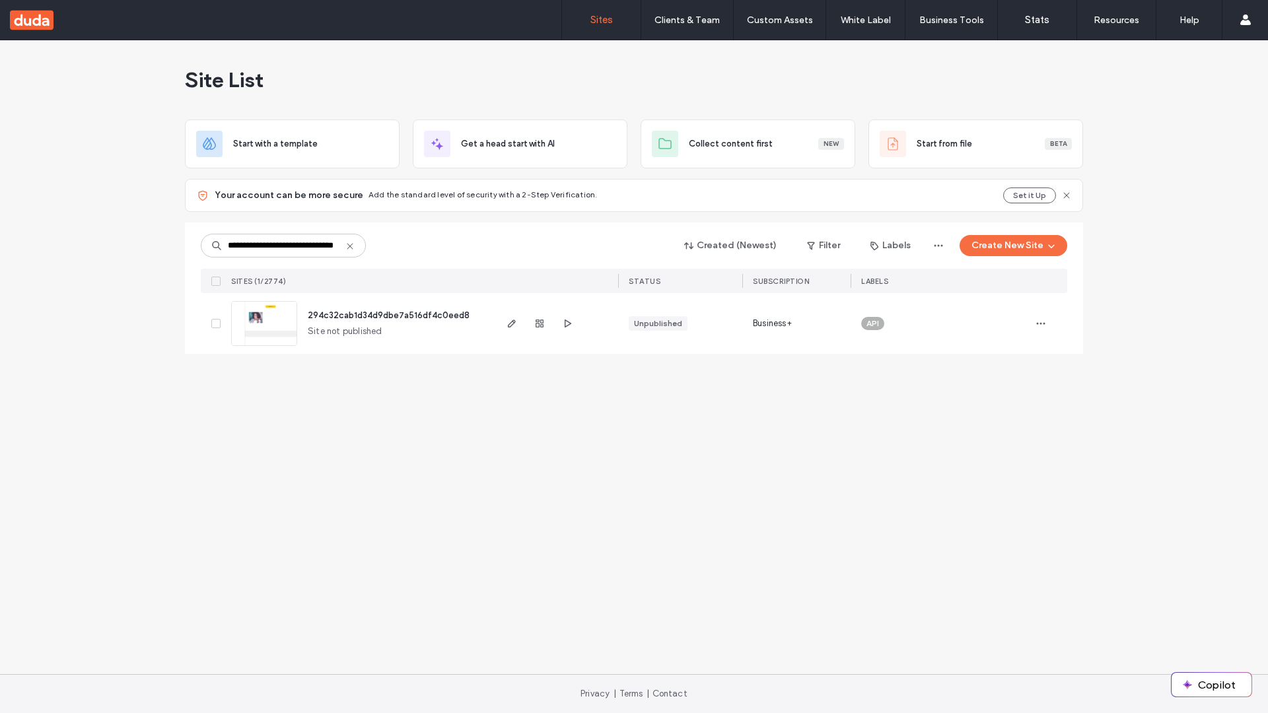  Describe the element at coordinates (1037, 20) in the screenshot. I see `label: Stats` at that location.